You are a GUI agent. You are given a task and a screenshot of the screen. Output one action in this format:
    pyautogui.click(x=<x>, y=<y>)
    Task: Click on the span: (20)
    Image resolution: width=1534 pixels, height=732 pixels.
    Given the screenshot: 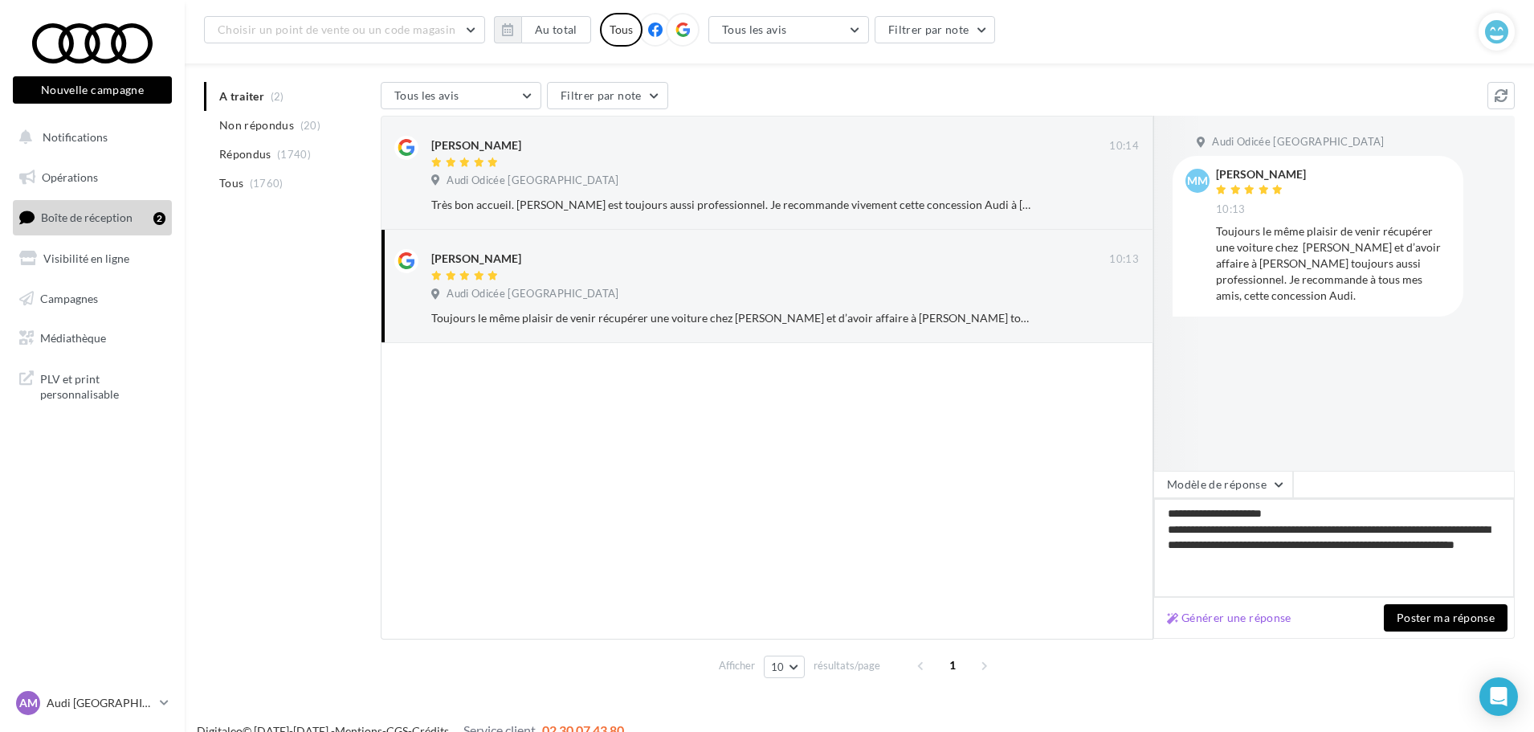 What is the action you would take?
    pyautogui.click(x=310, y=125)
    